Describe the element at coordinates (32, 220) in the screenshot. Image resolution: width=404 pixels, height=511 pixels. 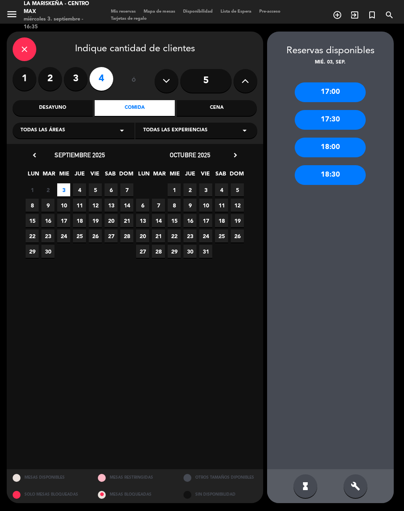
I see `span: 15` at that location.